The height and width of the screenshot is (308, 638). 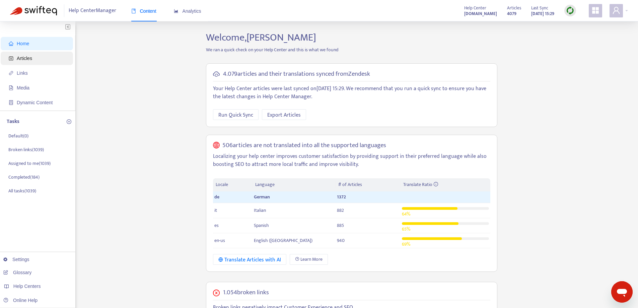 I want to click on span: es, so click(x=216, y=225).